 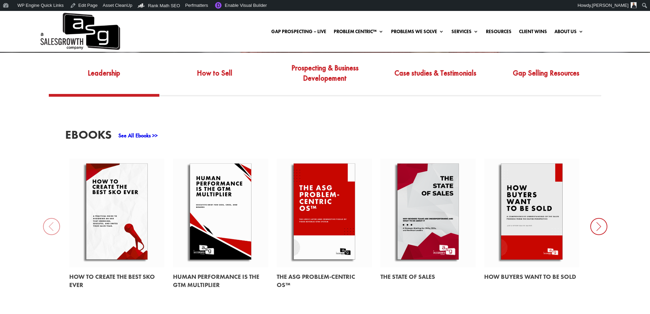 I want to click on a: Problem Centric™, so click(x=359, y=33).